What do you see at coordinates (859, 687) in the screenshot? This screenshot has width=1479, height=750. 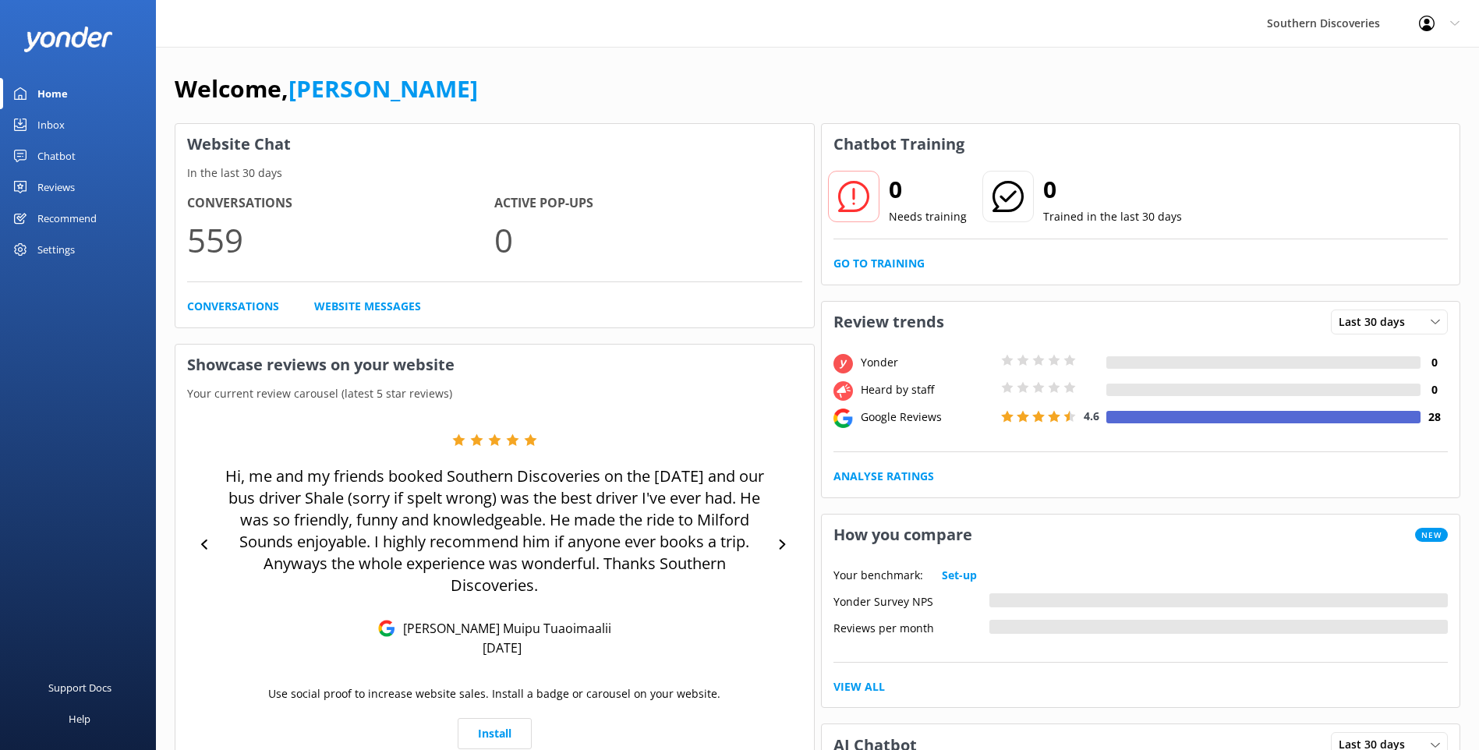 I see `a: View All` at bounding box center [859, 687].